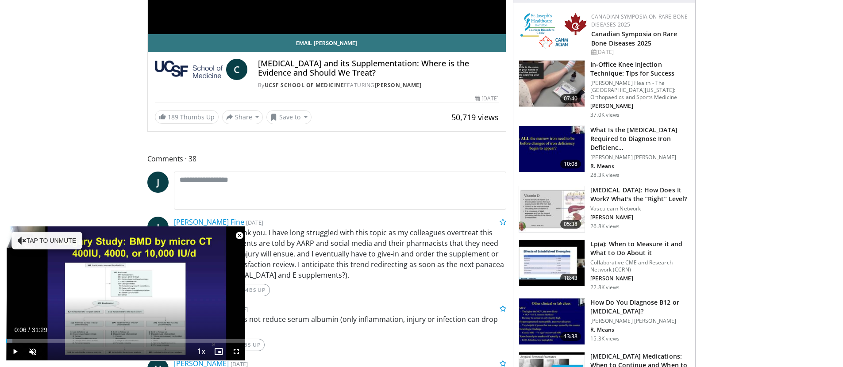  I want to click on span: Comments 38, so click(327, 159).